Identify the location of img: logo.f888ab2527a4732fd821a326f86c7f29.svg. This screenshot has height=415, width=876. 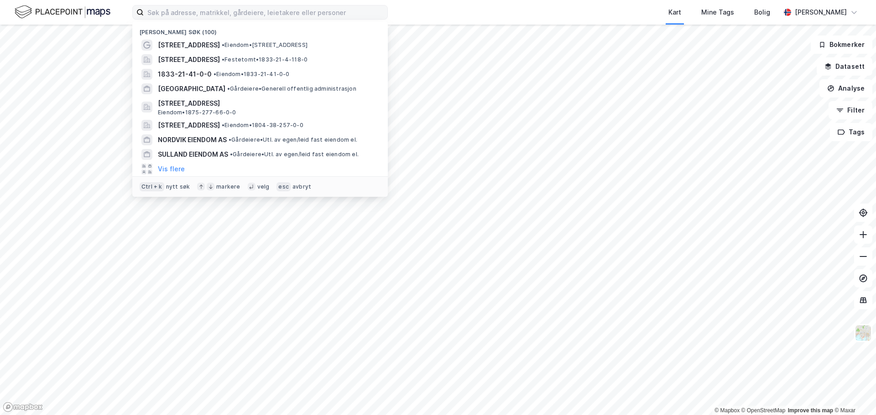
(62, 12).